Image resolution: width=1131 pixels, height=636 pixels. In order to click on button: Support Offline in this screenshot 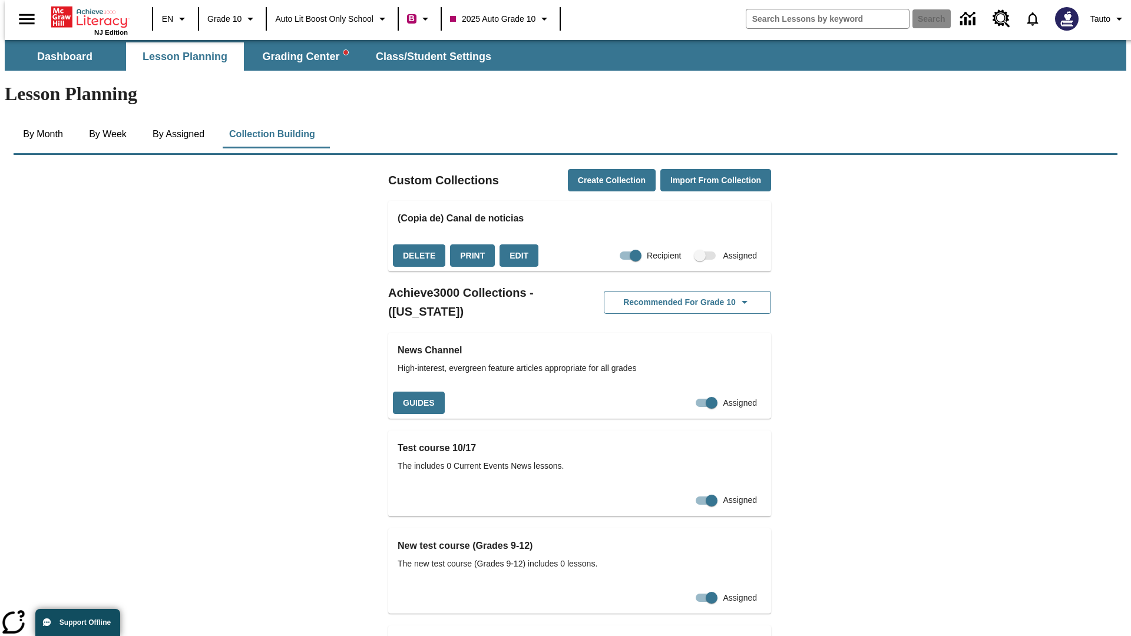, I will do `click(78, 622)`.